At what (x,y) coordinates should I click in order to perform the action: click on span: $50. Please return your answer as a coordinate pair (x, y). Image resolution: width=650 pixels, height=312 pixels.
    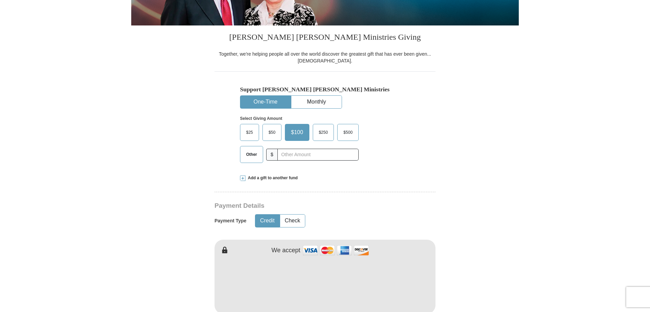
    Looking at the image, I should click on (272, 133).